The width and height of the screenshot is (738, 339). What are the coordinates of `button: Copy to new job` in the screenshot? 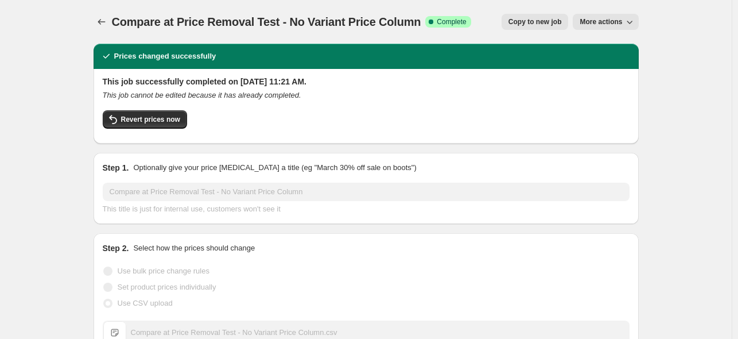 It's located at (535, 22).